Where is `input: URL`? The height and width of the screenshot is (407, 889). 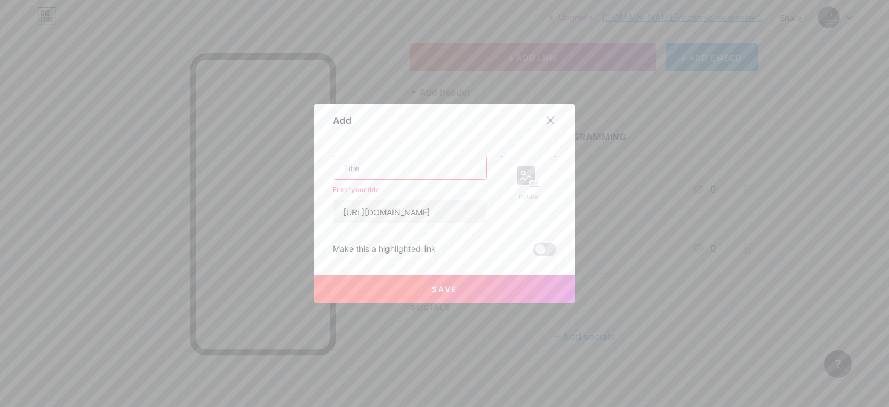
input: URL is located at coordinates (410, 212).